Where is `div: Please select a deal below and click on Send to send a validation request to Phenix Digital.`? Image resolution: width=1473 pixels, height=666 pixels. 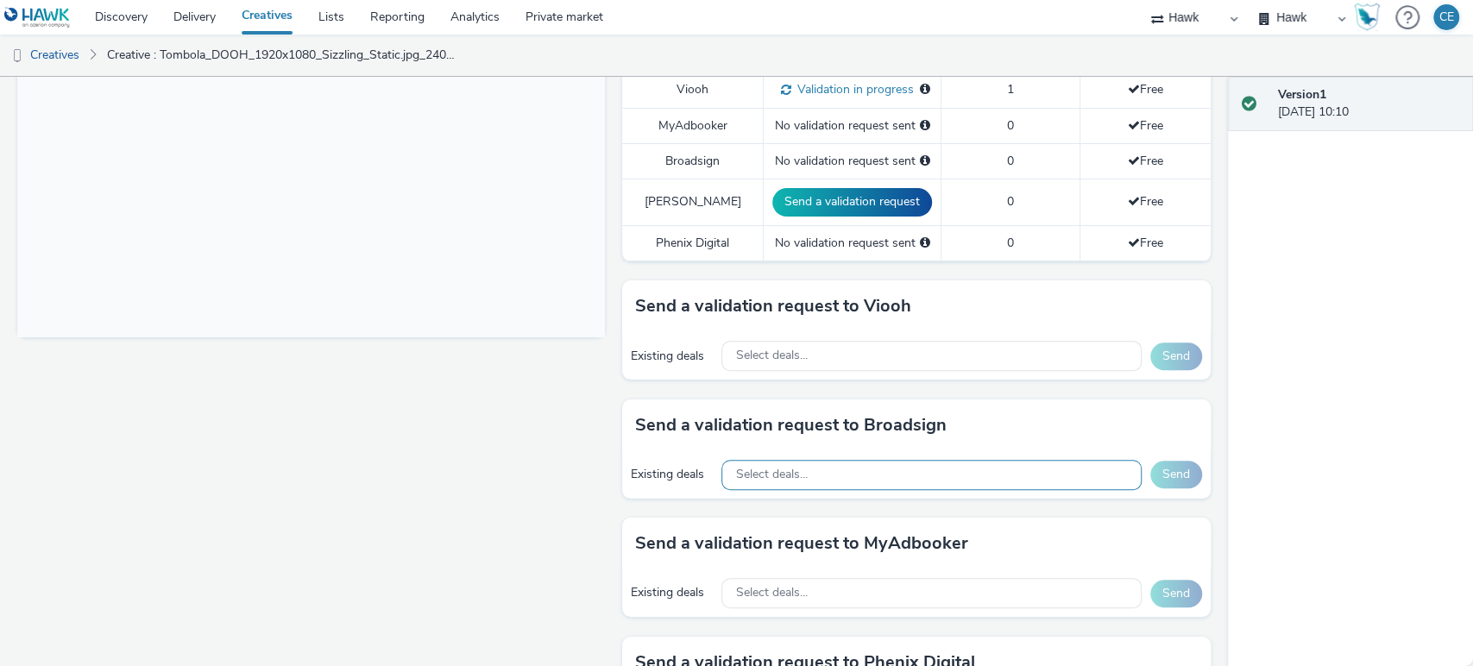 div: Please select a deal below and click on Send to send a validation request to Phenix Digital. is located at coordinates (925, 243).